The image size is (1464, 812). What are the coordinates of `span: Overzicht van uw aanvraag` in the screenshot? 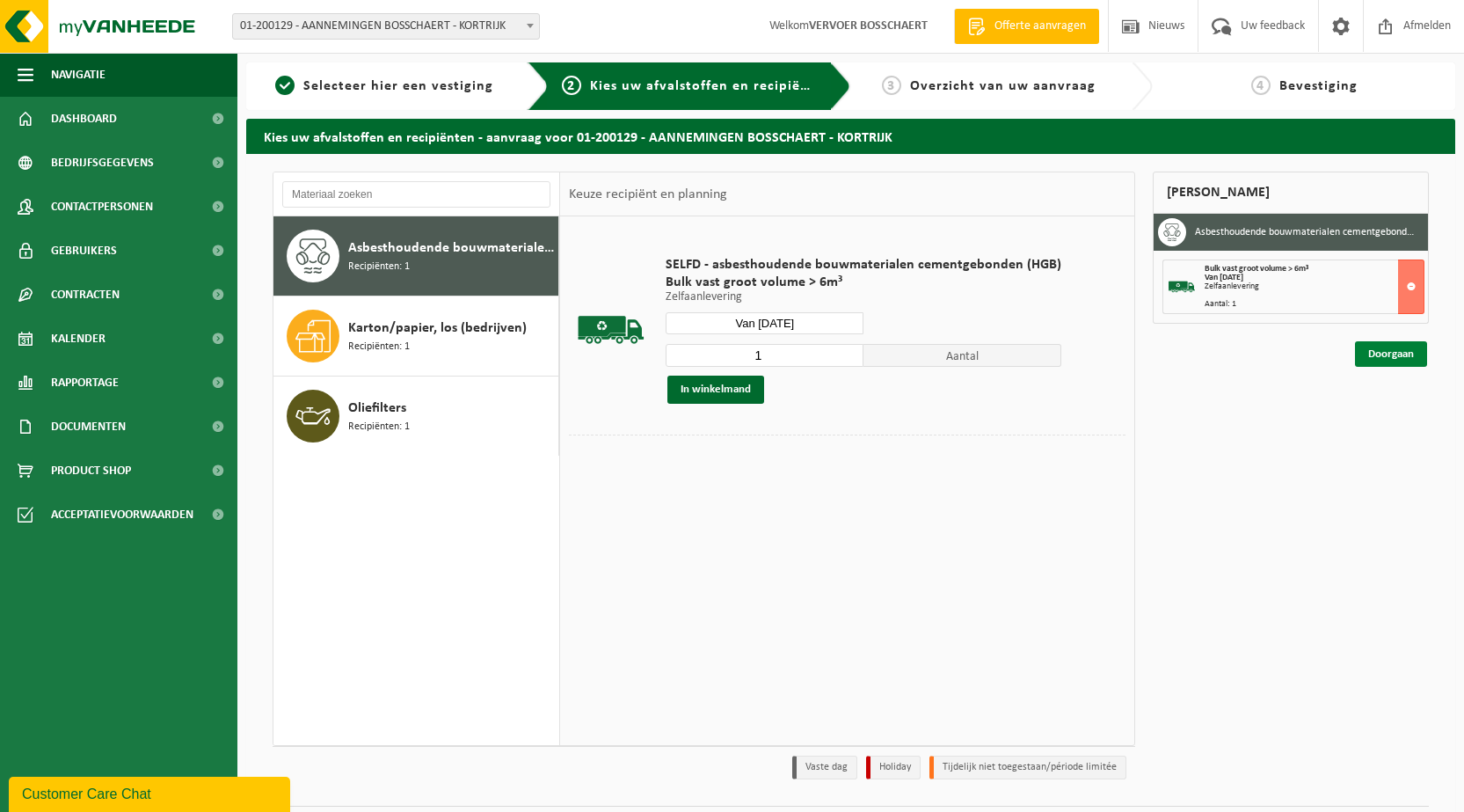 It's located at (1002, 87).